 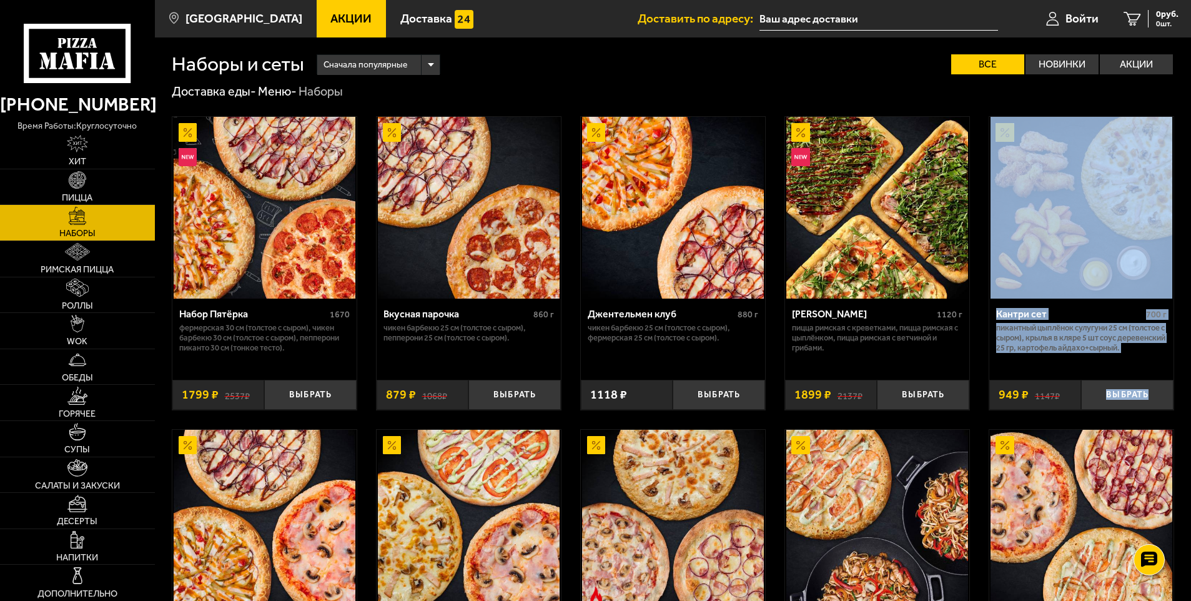 What do you see at coordinates (253, 314) in the screenshot?
I see `div: Набор Пятёрка` at bounding box center [253, 314].